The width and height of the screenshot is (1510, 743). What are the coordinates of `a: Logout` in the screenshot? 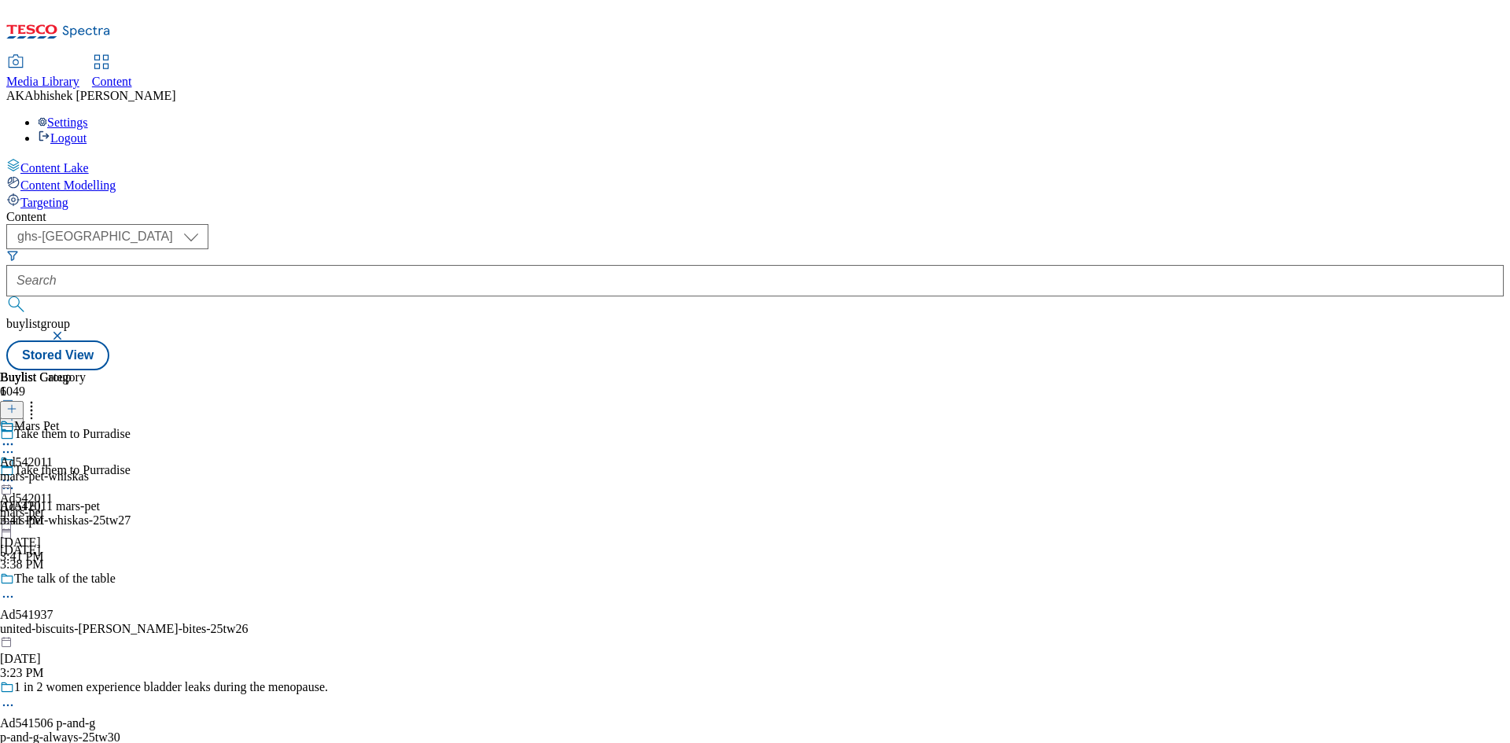 It's located at (62, 138).